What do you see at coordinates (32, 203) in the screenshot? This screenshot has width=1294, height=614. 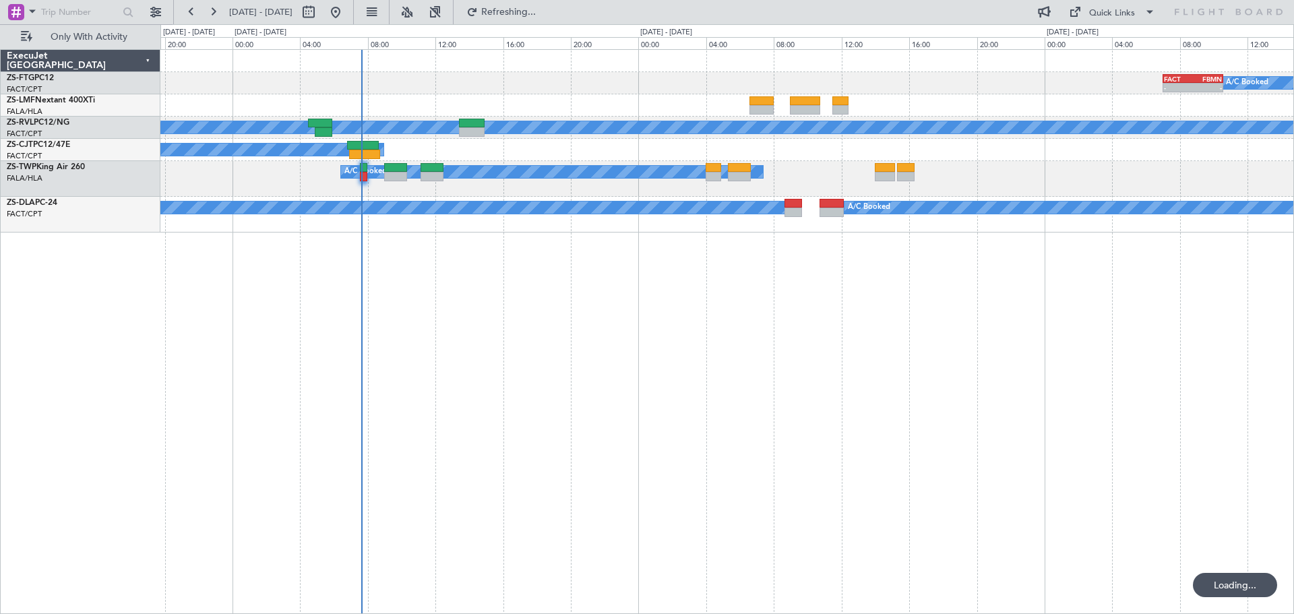 I see `a: ZS-DLAPC-24` at bounding box center [32, 203].